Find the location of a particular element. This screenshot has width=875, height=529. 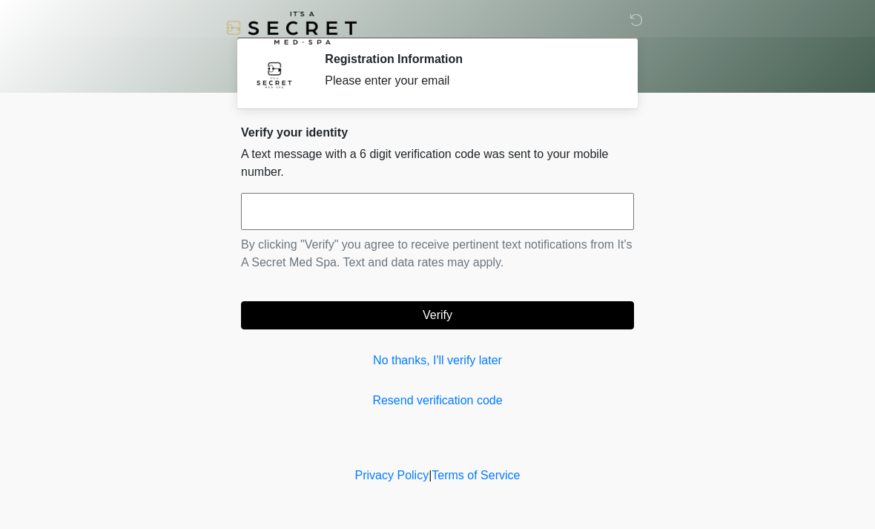

img: It's A Secret Med Spa Logo is located at coordinates (291, 27).